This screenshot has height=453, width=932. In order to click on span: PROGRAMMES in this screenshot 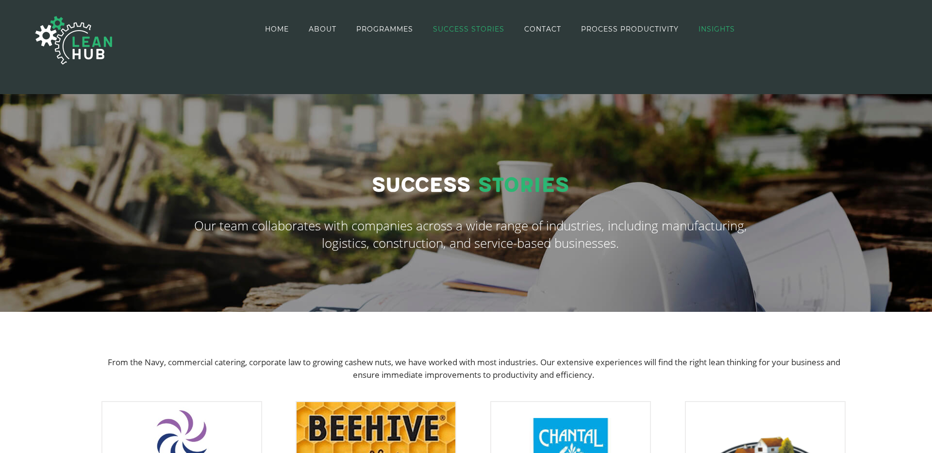, I will do `click(384, 29)`.